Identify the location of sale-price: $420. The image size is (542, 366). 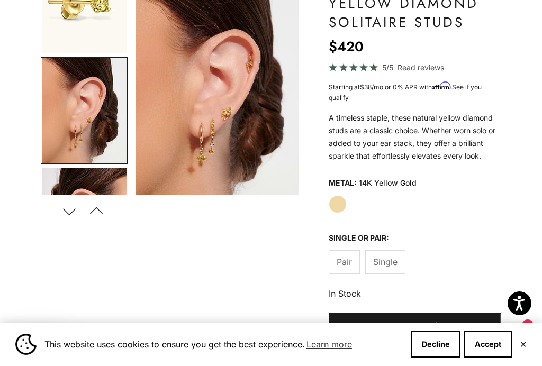
(346, 47).